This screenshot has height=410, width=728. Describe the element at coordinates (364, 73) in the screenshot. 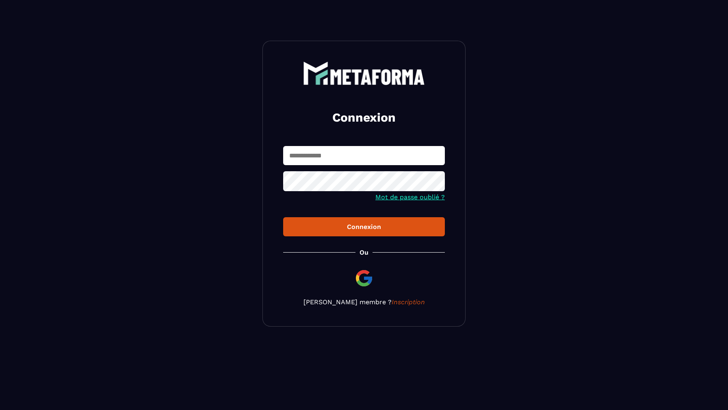

I see `img: logo` at that location.